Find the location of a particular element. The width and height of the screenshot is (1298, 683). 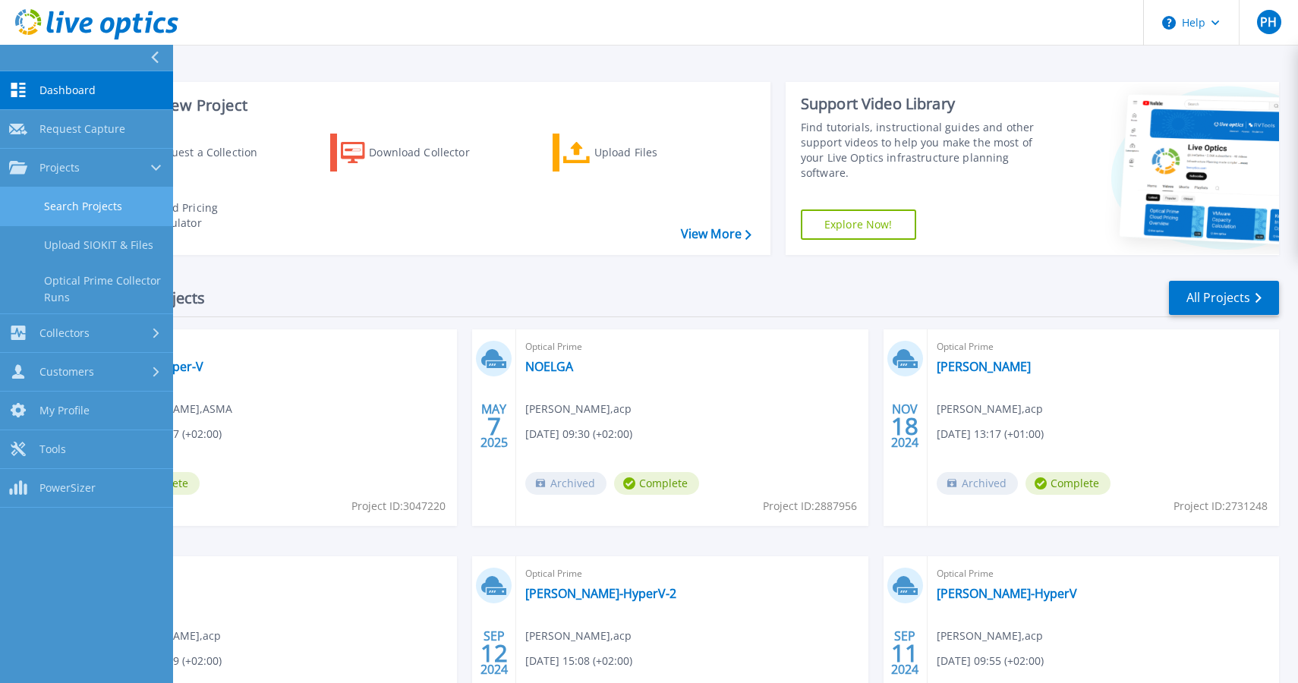

div: MAY 2025 is located at coordinates (494, 426).